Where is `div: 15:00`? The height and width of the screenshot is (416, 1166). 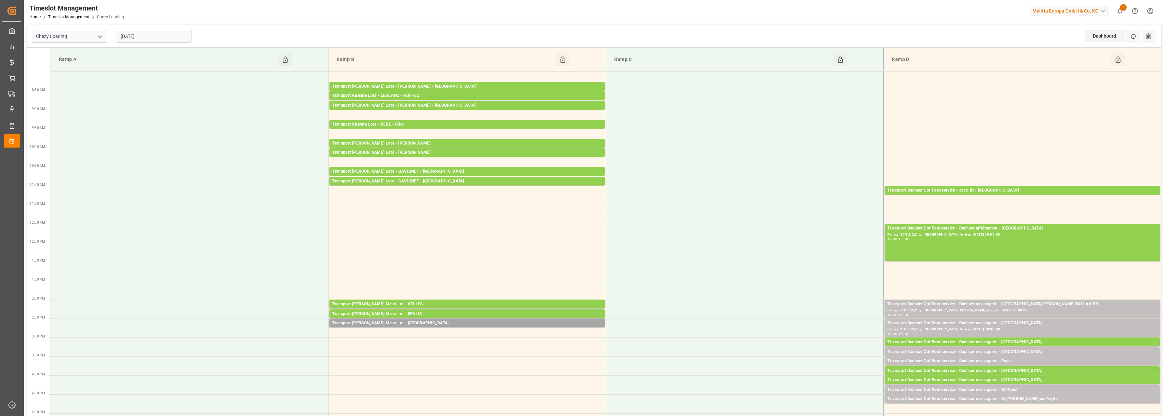
div: 15:00 is located at coordinates (903, 334).